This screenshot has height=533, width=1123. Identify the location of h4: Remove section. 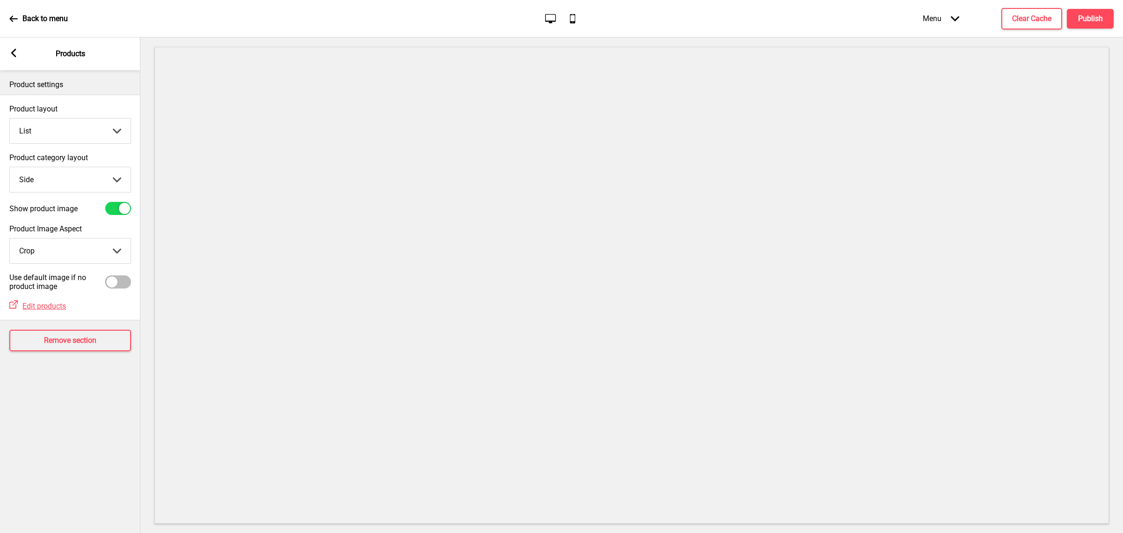
(70, 340).